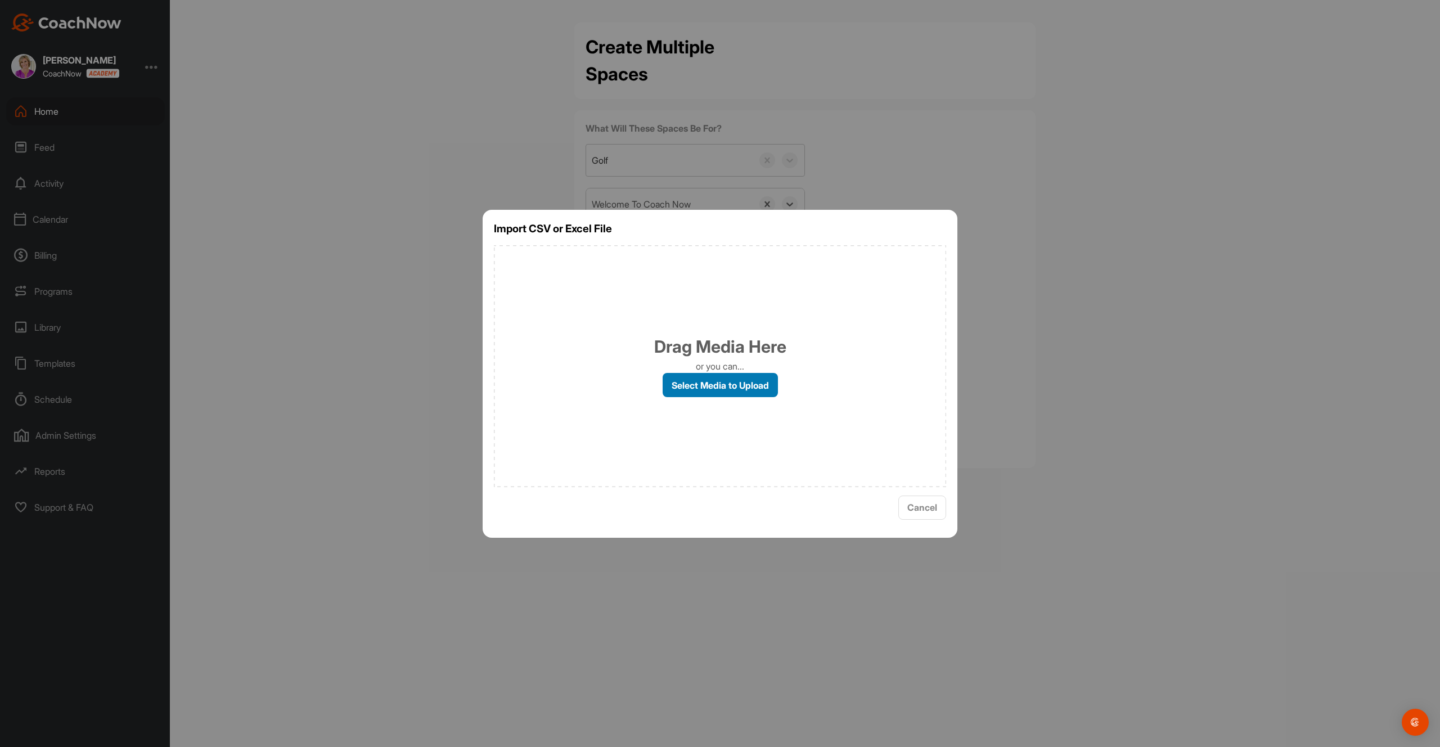  I want to click on div: Open Intercom Messenger, so click(1415, 722).